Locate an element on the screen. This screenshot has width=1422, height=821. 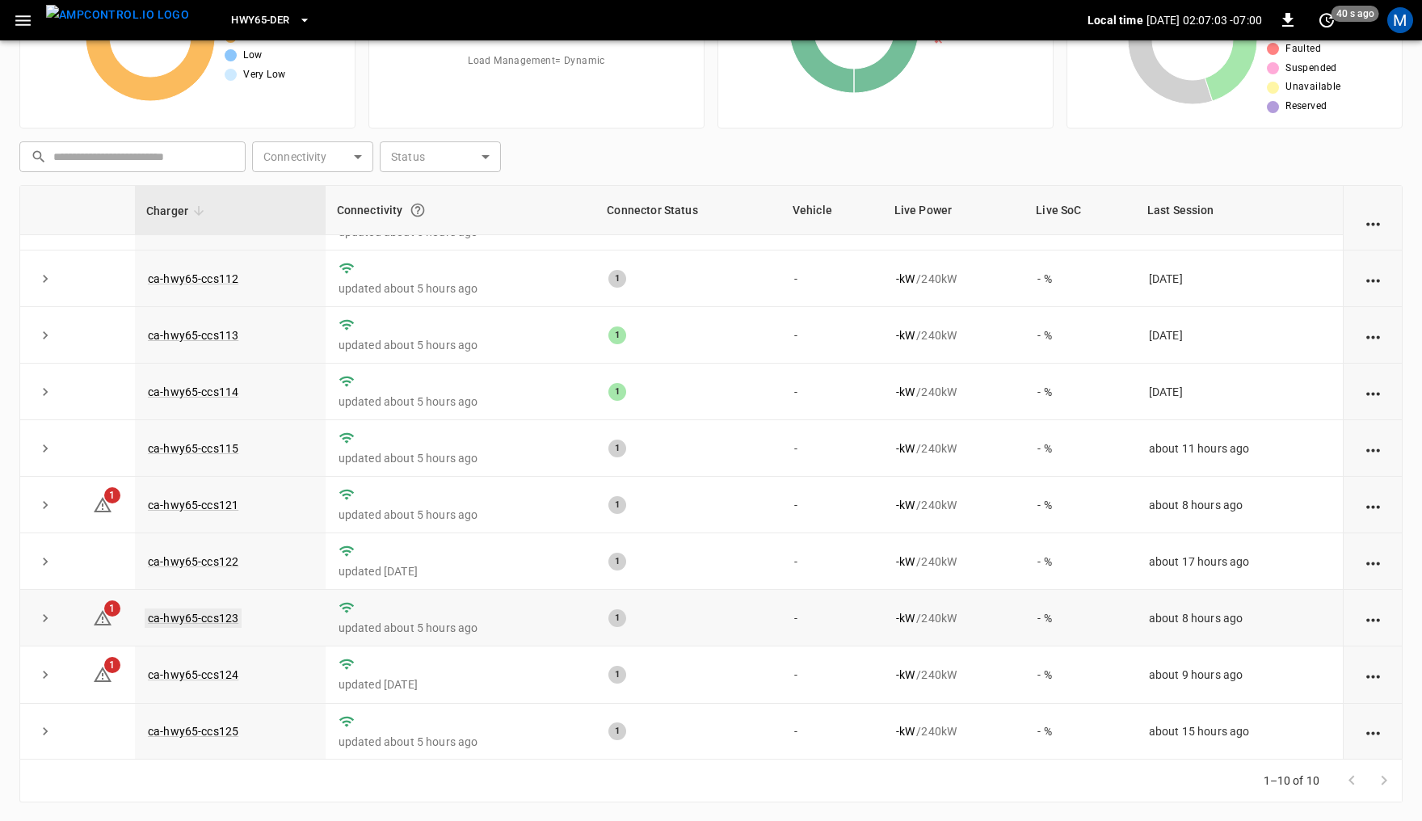
td: about 11 hours ago is located at coordinates (1240, 448).